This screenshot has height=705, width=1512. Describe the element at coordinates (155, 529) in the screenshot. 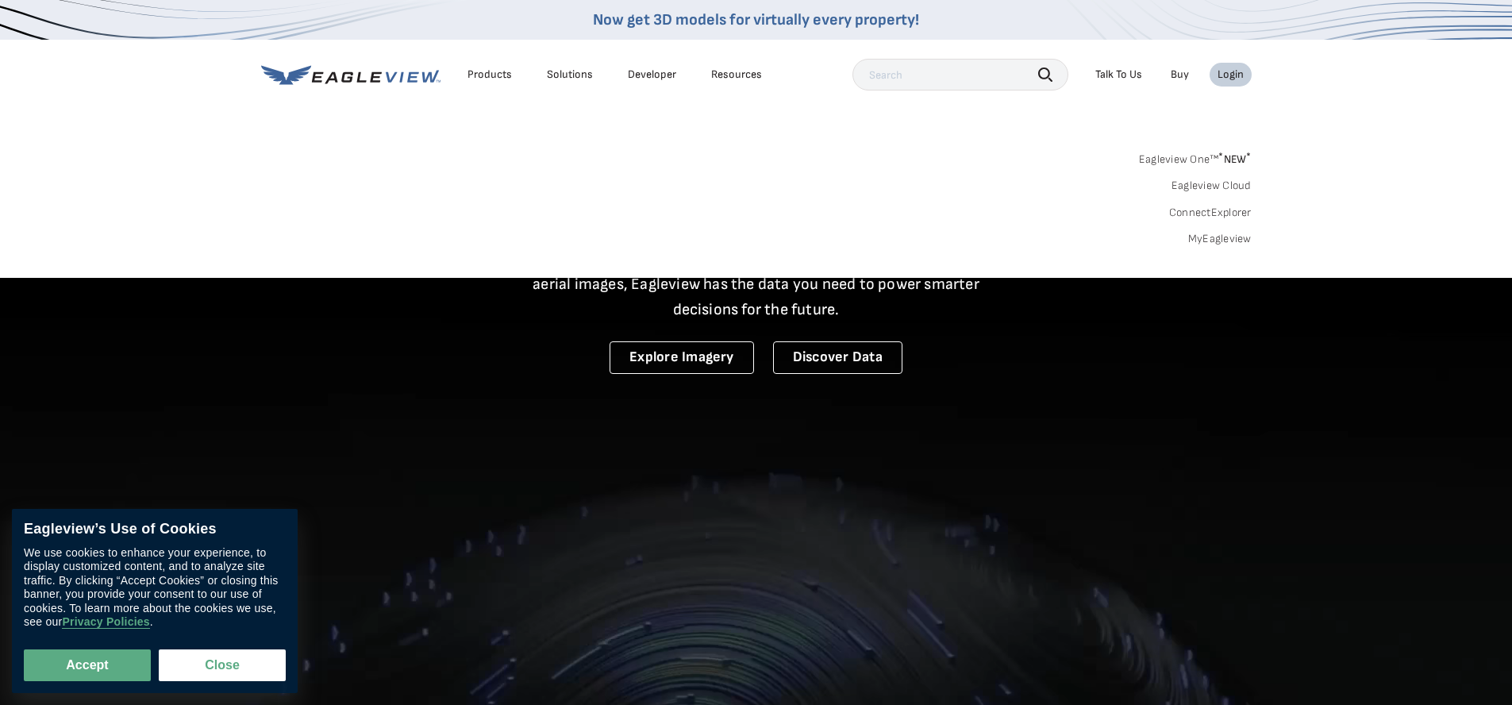

I see `div: Eagleview’s Use of Cookies` at that location.